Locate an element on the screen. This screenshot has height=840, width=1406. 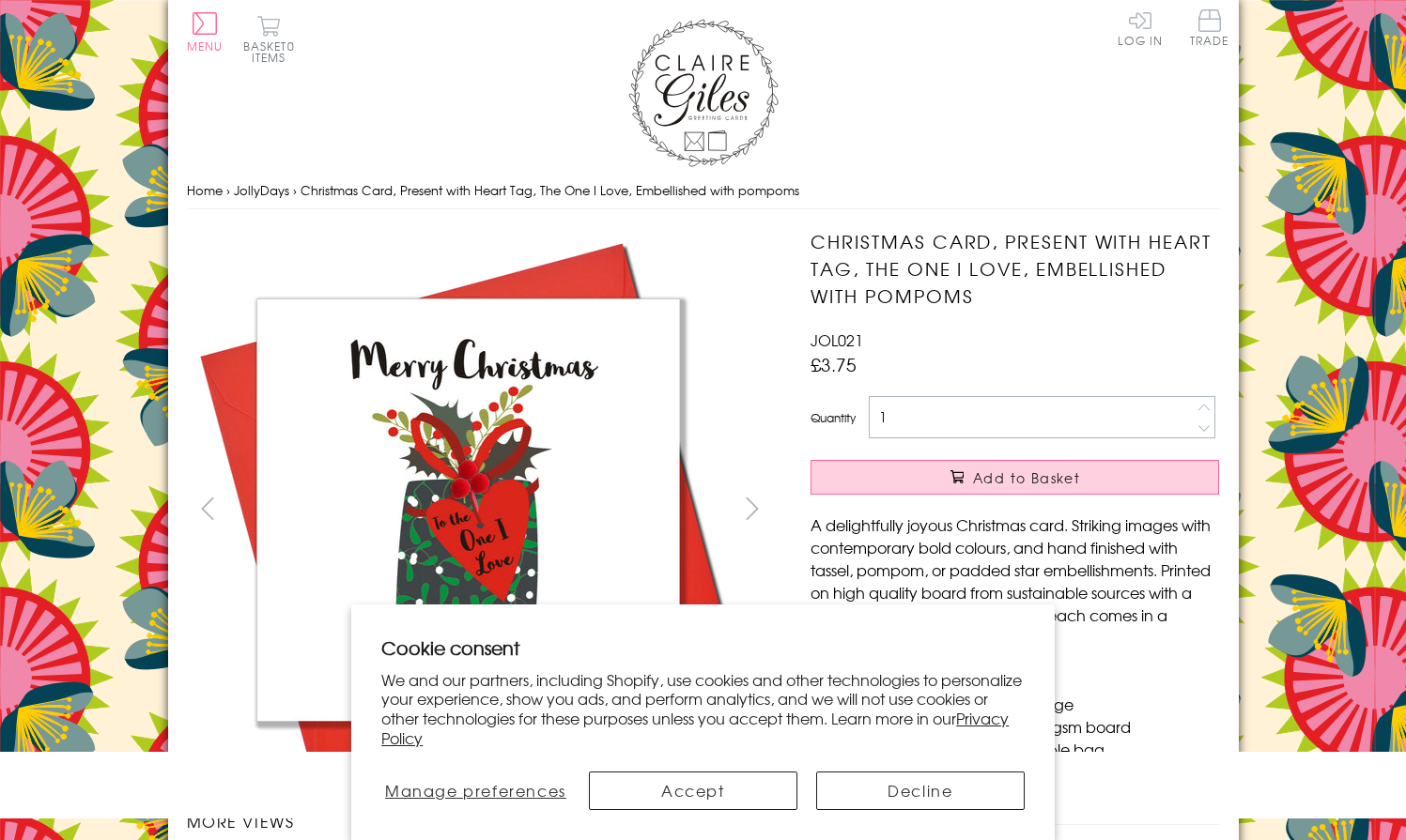
button: Manage preferences is located at coordinates (475, 791).